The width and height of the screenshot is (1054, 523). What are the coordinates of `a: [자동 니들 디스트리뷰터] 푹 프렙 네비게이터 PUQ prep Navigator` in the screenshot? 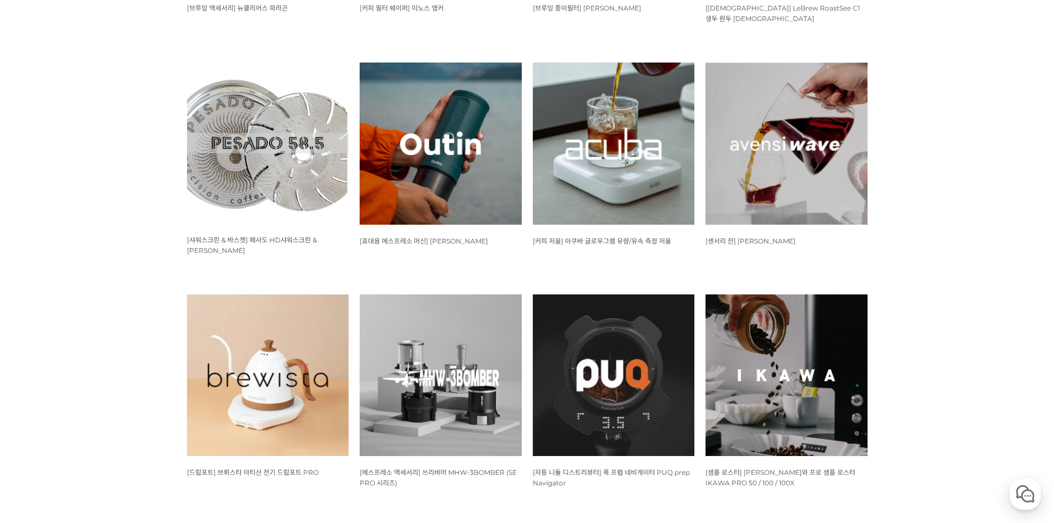 It's located at (611, 477).